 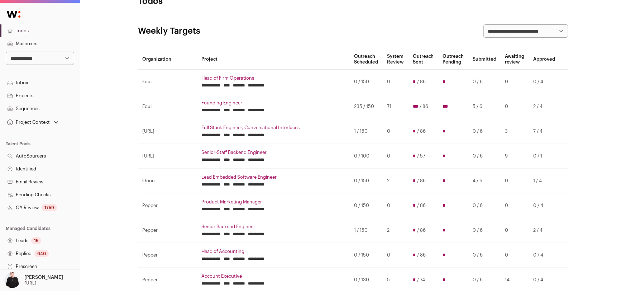 I want to click on td: 235 / 150, so click(x=367, y=106).